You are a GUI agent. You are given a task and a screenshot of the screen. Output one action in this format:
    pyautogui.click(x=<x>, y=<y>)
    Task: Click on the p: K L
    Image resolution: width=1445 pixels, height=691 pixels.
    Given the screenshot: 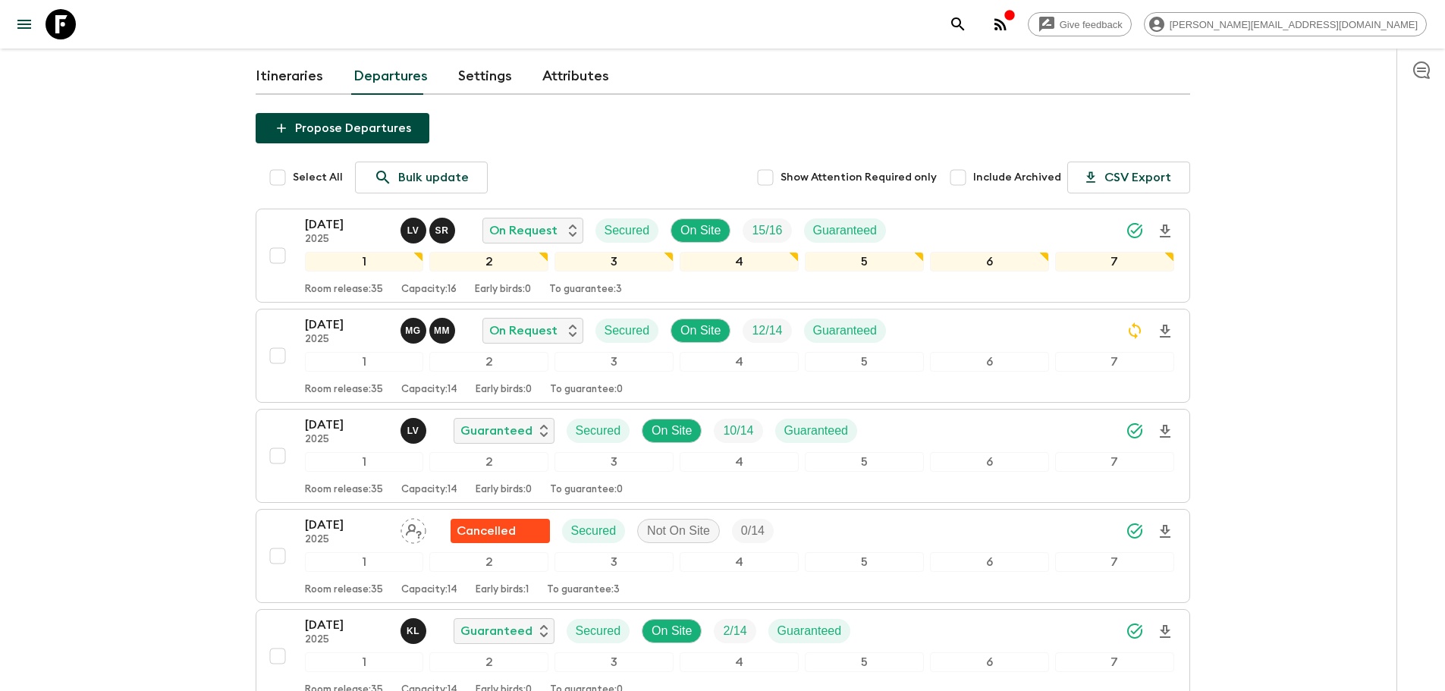 What is the action you would take?
    pyautogui.click(x=413, y=631)
    